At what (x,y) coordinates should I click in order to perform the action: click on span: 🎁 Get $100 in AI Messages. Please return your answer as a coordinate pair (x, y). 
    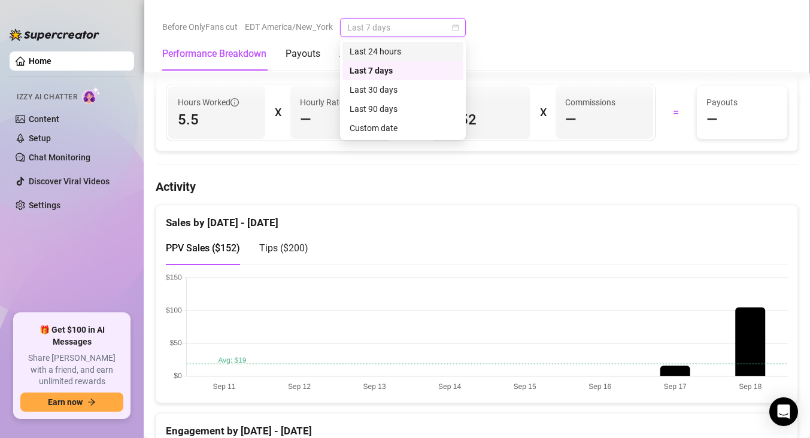
    Looking at the image, I should click on (72, 336).